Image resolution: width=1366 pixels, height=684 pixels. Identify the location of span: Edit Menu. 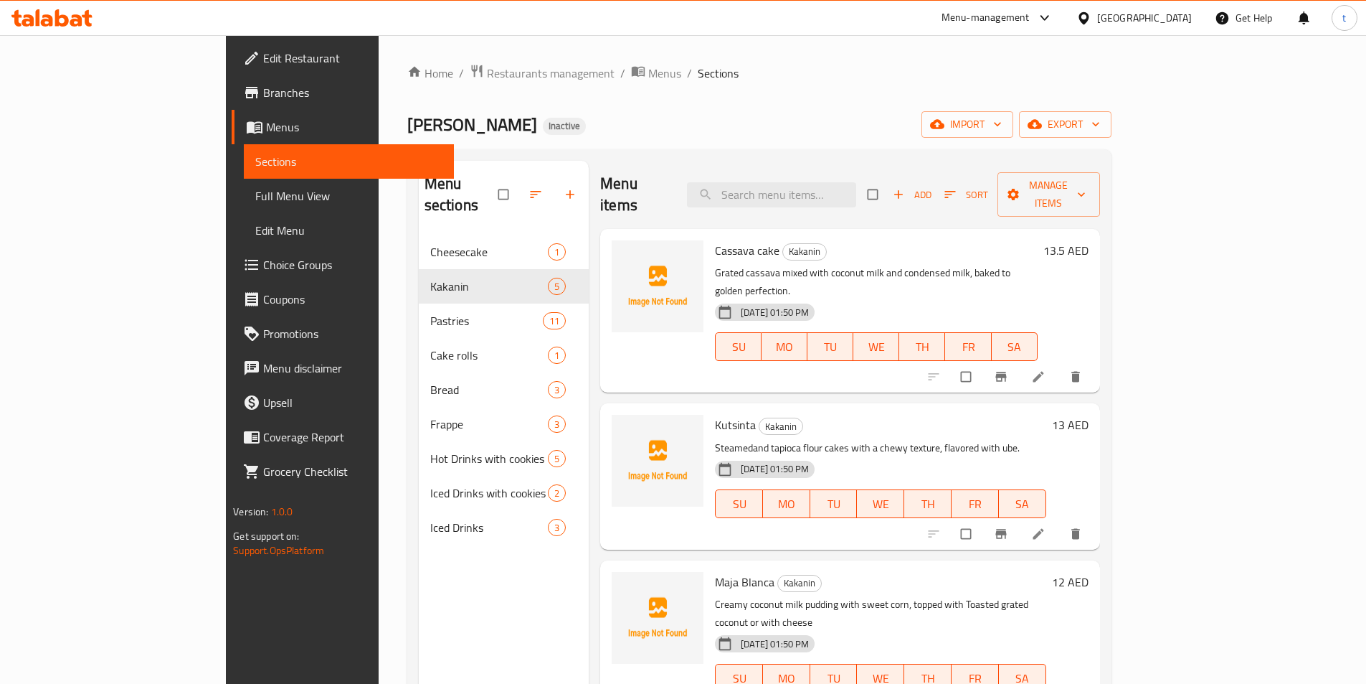
(349, 230).